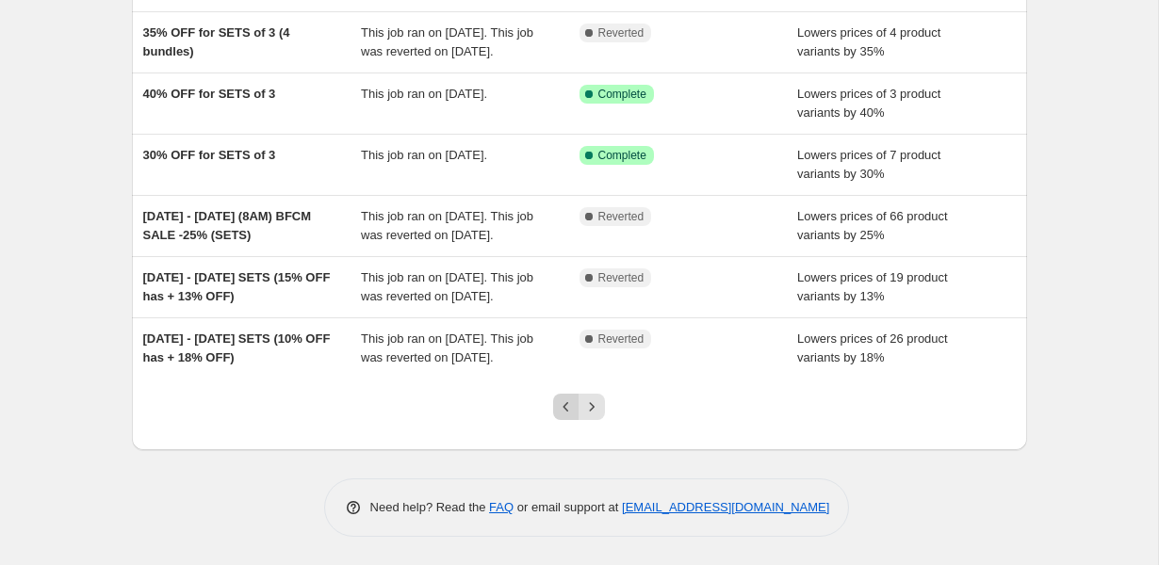 This screenshot has width=1159, height=565. I want to click on span: 35% OFF for SETS of 3 (4 bundles), so click(217, 41).